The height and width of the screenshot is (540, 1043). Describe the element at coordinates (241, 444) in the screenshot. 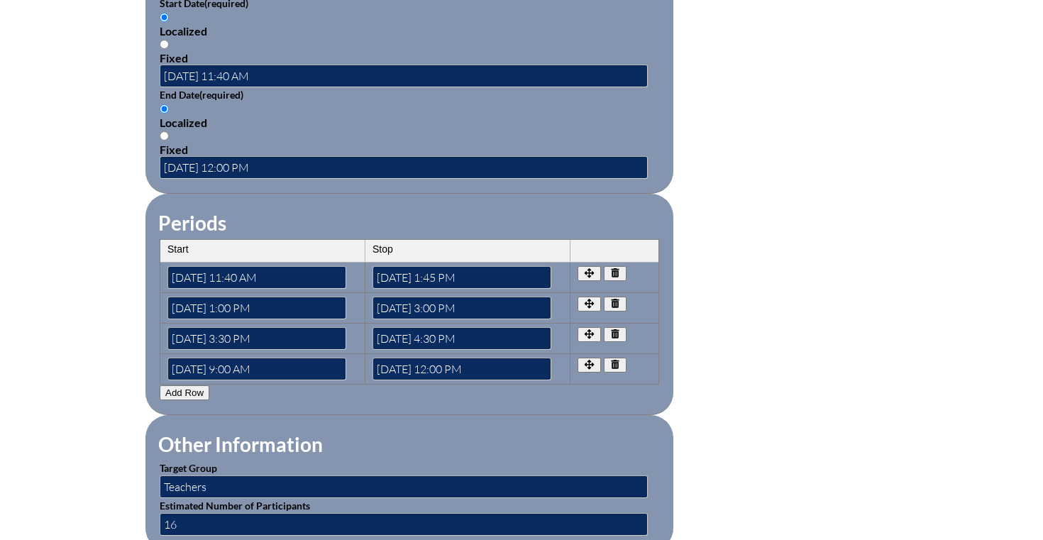

I see `legend: Other Information` at that location.